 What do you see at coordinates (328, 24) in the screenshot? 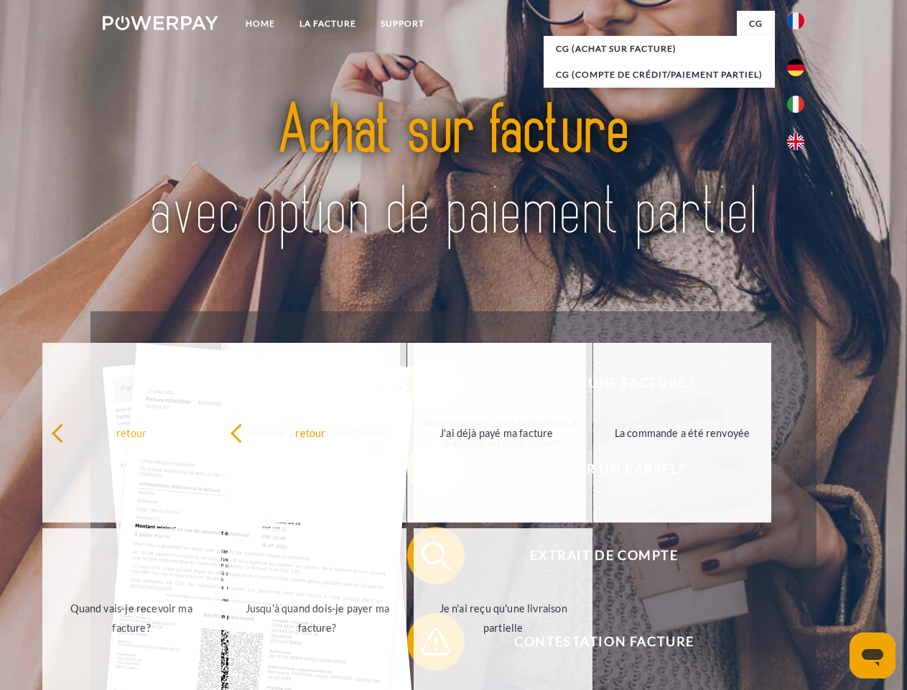
I see `a: LA FACTURE` at bounding box center [328, 24].